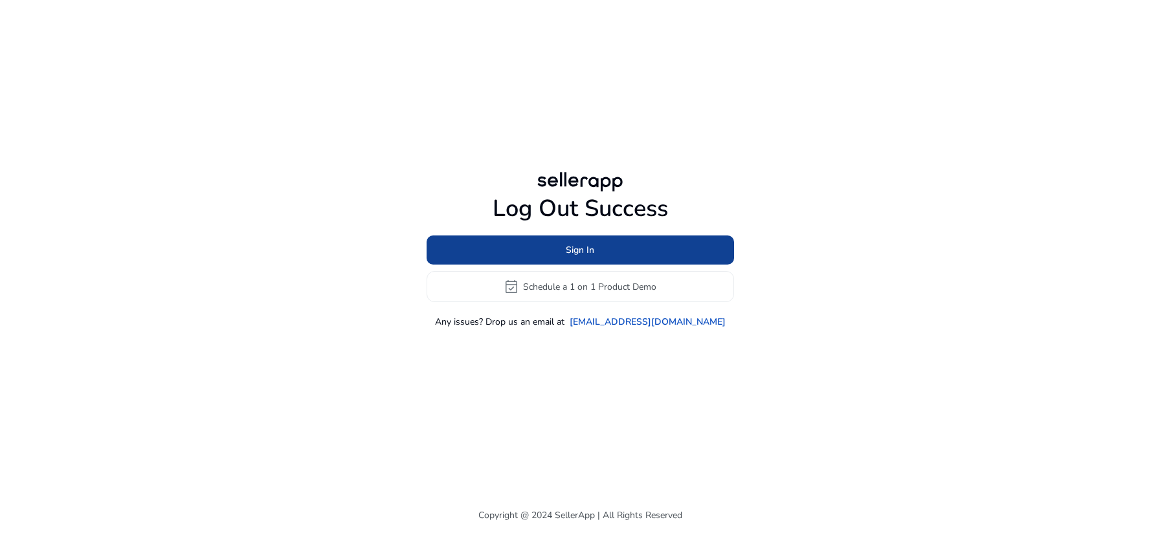 Image resolution: width=1160 pixels, height=533 pixels. Describe the element at coordinates (511, 287) in the screenshot. I see `span: event_available` at that location.